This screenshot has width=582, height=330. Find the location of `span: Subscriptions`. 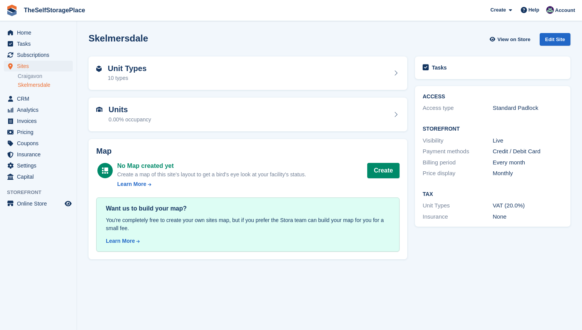

span: Subscriptions is located at coordinates (40, 55).